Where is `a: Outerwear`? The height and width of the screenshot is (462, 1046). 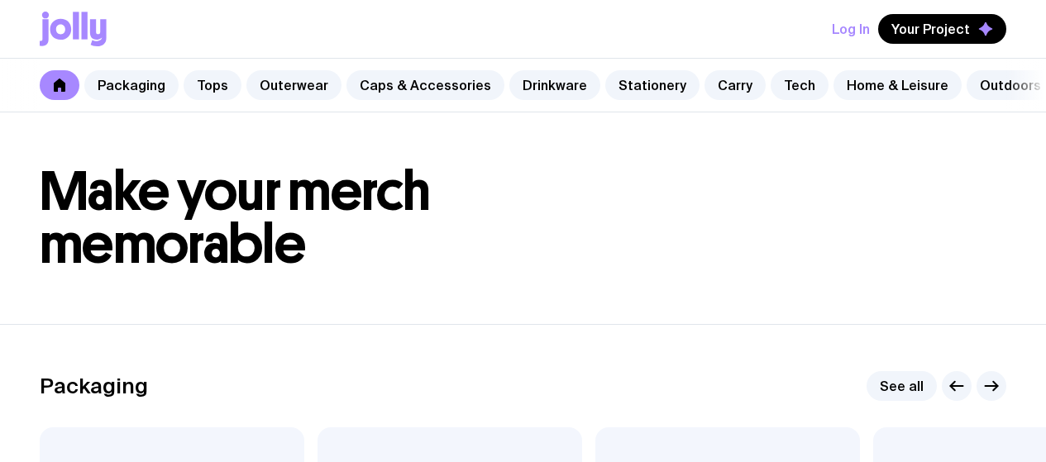 a: Outerwear is located at coordinates (294, 85).